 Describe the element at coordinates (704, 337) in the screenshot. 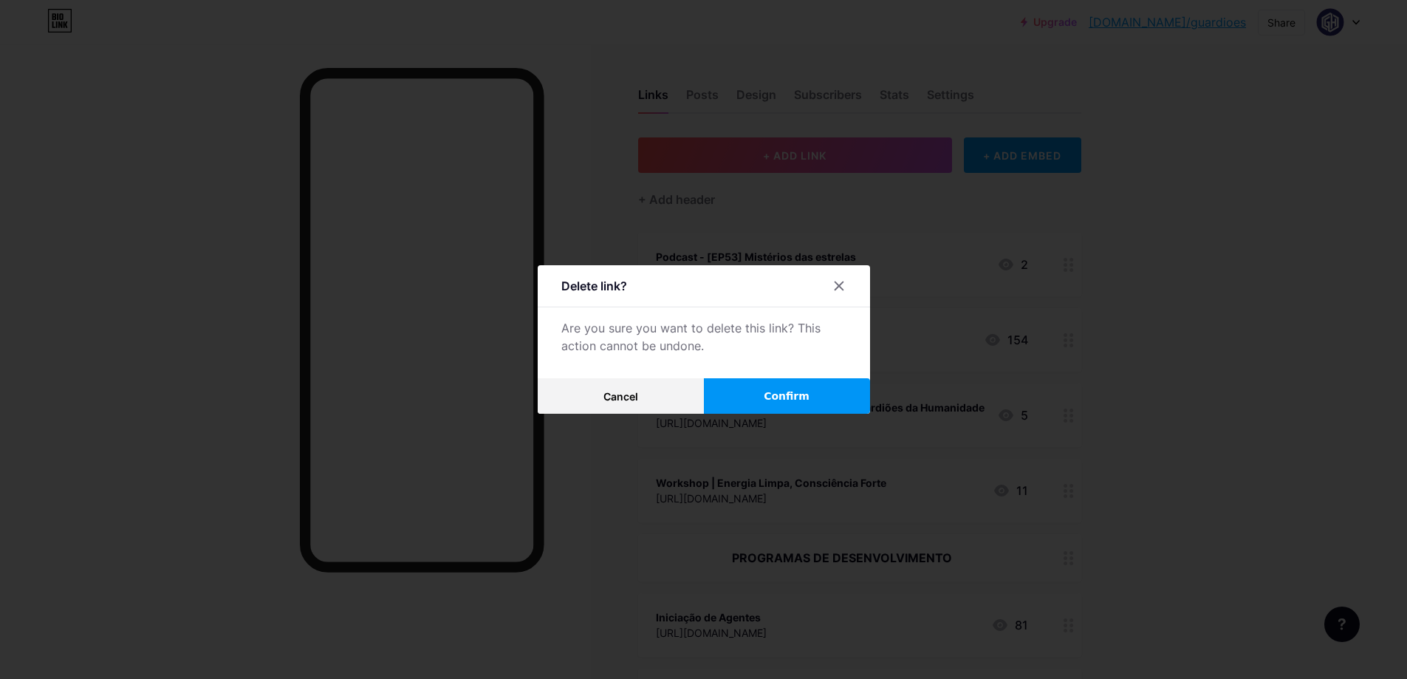

I see `div: Are you sure you want to delete this link? This action cannot be undone.` at that location.